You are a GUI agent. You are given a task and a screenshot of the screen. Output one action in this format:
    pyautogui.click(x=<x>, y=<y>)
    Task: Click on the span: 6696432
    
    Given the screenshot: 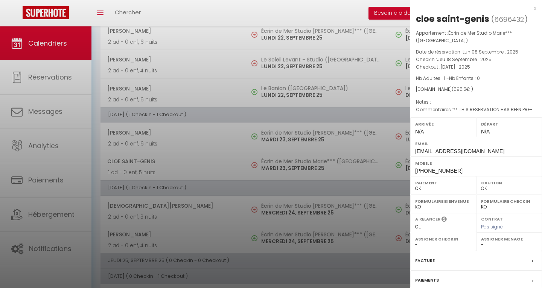 What is the action you would take?
    pyautogui.click(x=510, y=19)
    